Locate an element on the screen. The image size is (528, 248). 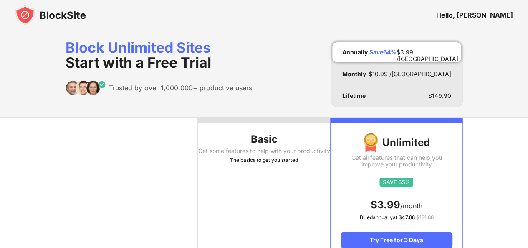
div: Billed annually at $ 47.88 is located at coordinates (396, 217).